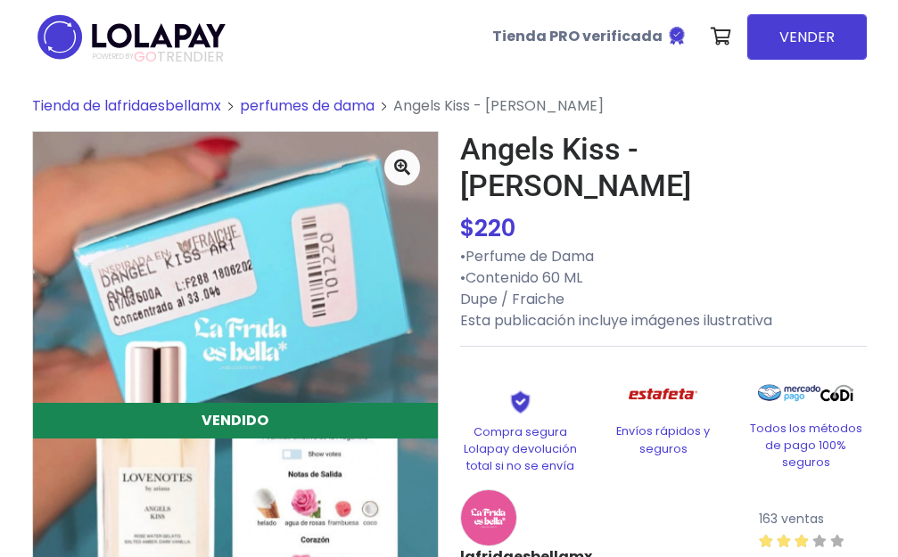 The height and width of the screenshot is (557, 898). Describe the element at coordinates (145, 56) in the screenshot. I see `span: GO` at that location.